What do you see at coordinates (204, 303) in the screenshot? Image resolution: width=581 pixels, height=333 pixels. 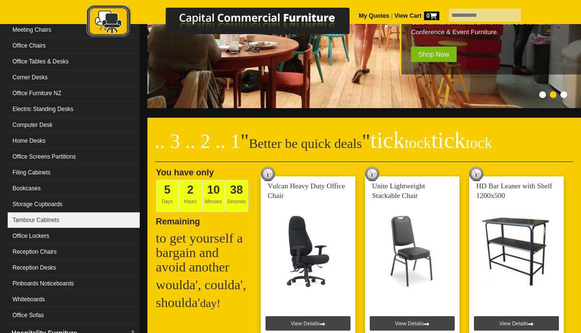 I see `h2: shoulda'` at bounding box center [204, 303].